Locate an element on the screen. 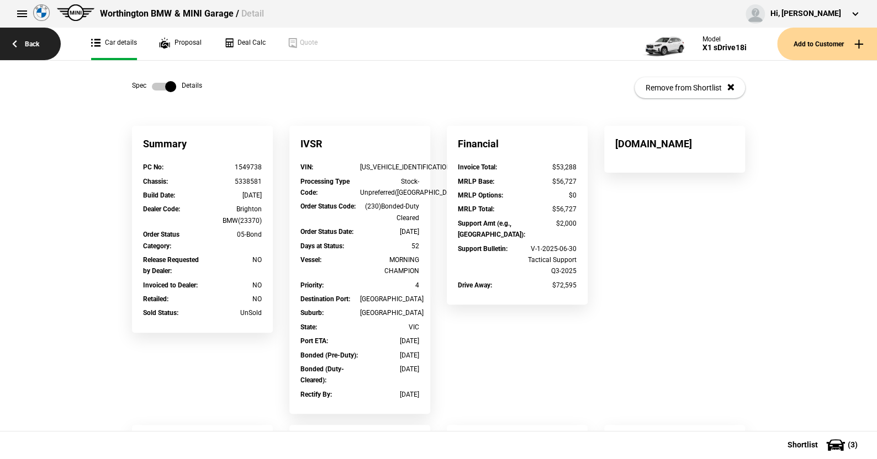  span: ( 3 ) is located at coordinates (852, 445).